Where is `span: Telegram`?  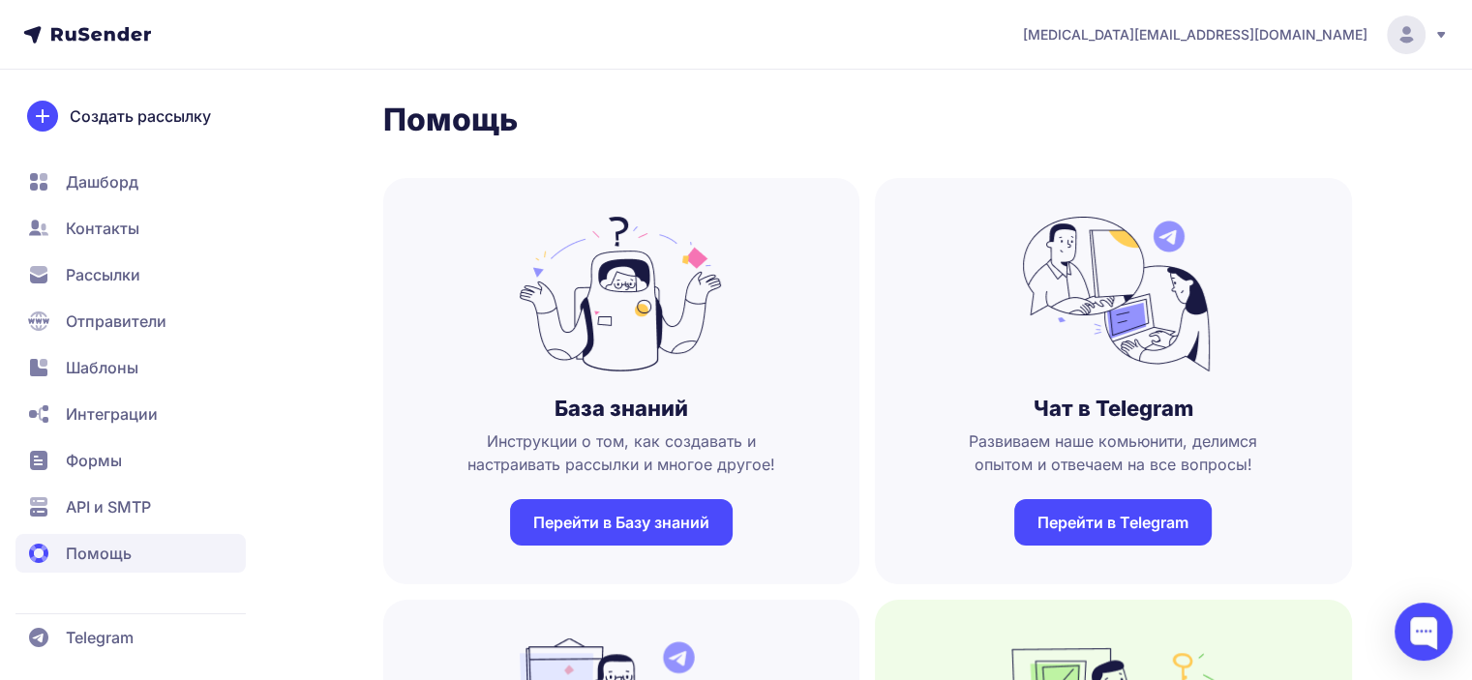 span: Telegram is located at coordinates (100, 638).